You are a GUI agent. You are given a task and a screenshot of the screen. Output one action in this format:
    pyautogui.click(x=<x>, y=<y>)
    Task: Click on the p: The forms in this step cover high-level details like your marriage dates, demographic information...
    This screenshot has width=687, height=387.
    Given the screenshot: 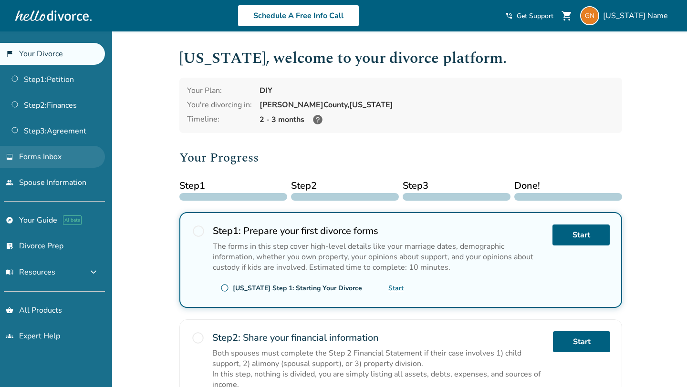 What is the action you would take?
    pyautogui.click(x=379, y=257)
    